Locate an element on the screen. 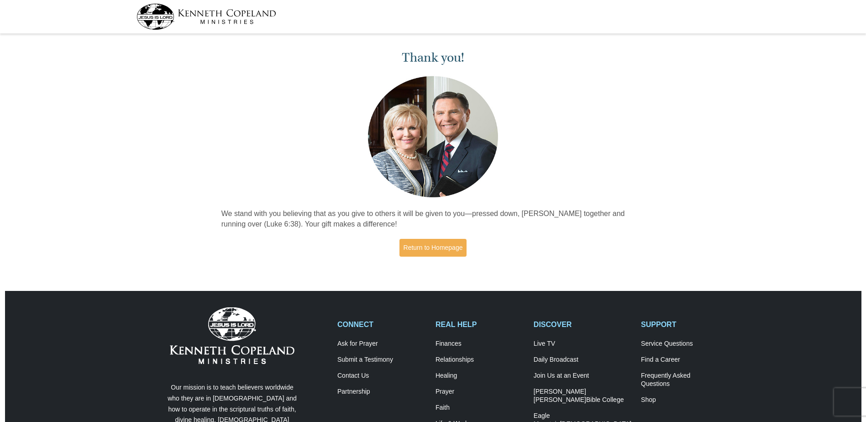 Image resolution: width=866 pixels, height=422 pixels. a: Return to Homepage is located at coordinates (433, 247).